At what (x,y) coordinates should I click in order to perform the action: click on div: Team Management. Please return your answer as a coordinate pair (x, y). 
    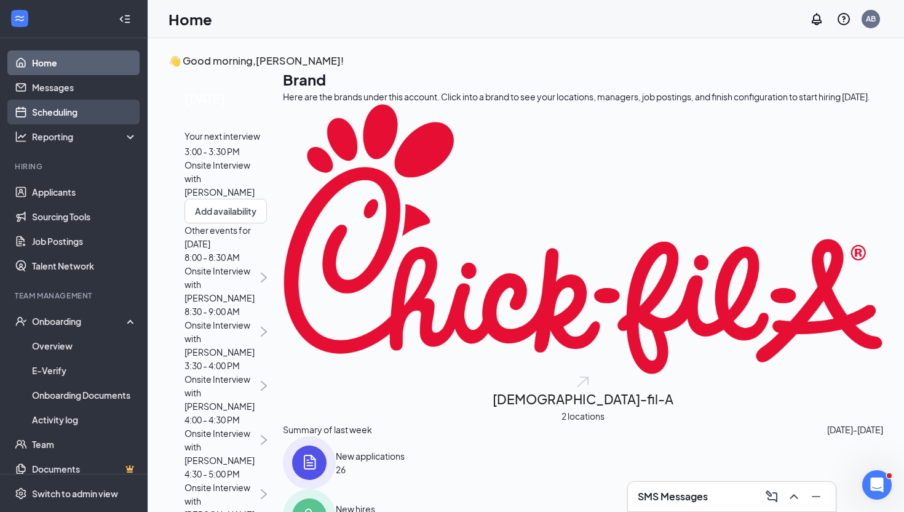
    Looking at the image, I should click on (74, 295).